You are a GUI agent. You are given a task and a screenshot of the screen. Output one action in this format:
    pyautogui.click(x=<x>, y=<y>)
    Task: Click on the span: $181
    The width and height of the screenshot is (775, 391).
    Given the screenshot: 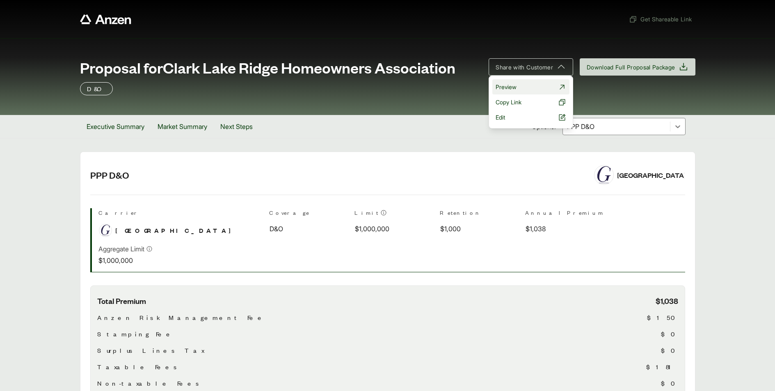 What is the action you would take?
    pyautogui.click(x=663, y=367)
    